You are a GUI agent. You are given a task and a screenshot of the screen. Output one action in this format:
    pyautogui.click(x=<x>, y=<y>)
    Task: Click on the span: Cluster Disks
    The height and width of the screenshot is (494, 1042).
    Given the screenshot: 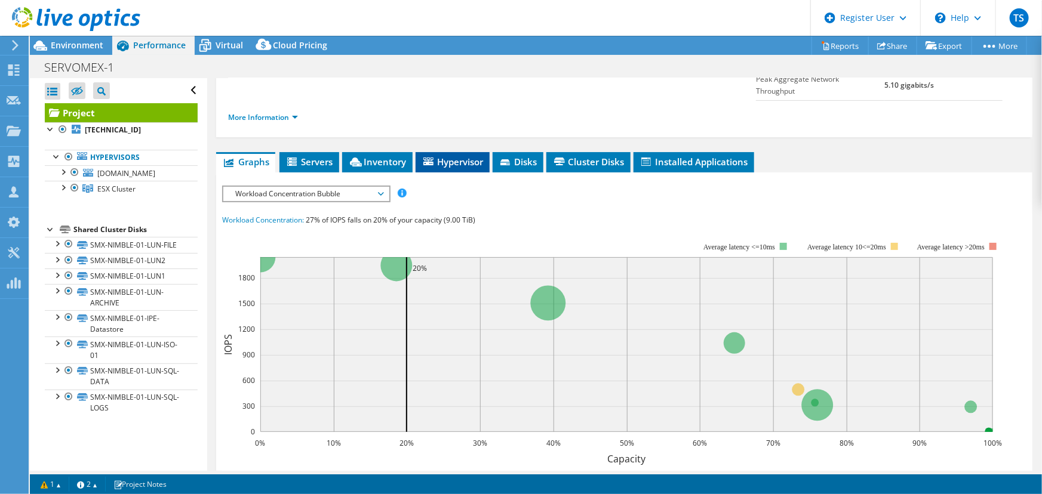 What is the action you would take?
    pyautogui.click(x=588, y=162)
    